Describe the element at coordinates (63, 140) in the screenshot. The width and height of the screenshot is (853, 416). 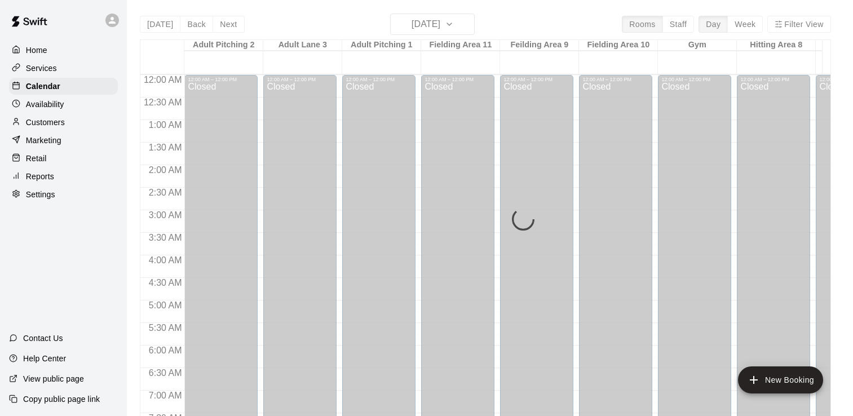
I see `div: Marketing` at that location.